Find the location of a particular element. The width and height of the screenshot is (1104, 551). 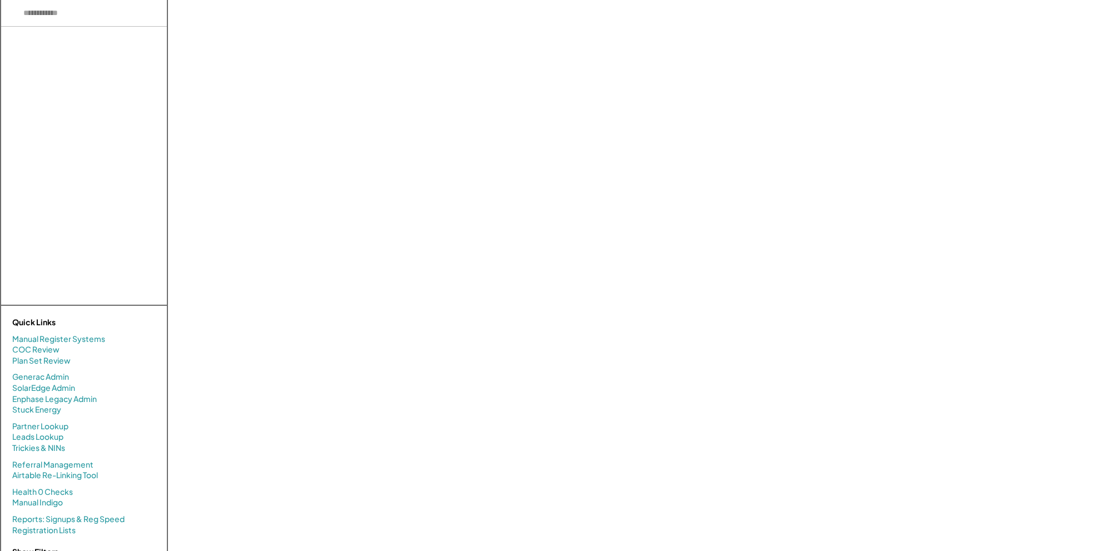

a: Manual Register Systems is located at coordinates (58, 339).